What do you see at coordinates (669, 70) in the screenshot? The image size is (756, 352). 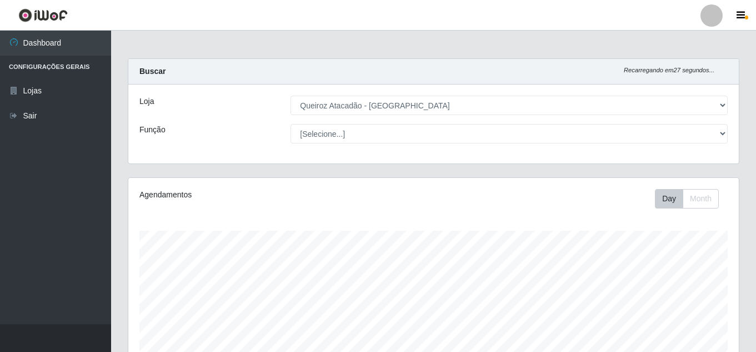 I see `i: Recarregando em 27 segundos...` at bounding box center [669, 70].